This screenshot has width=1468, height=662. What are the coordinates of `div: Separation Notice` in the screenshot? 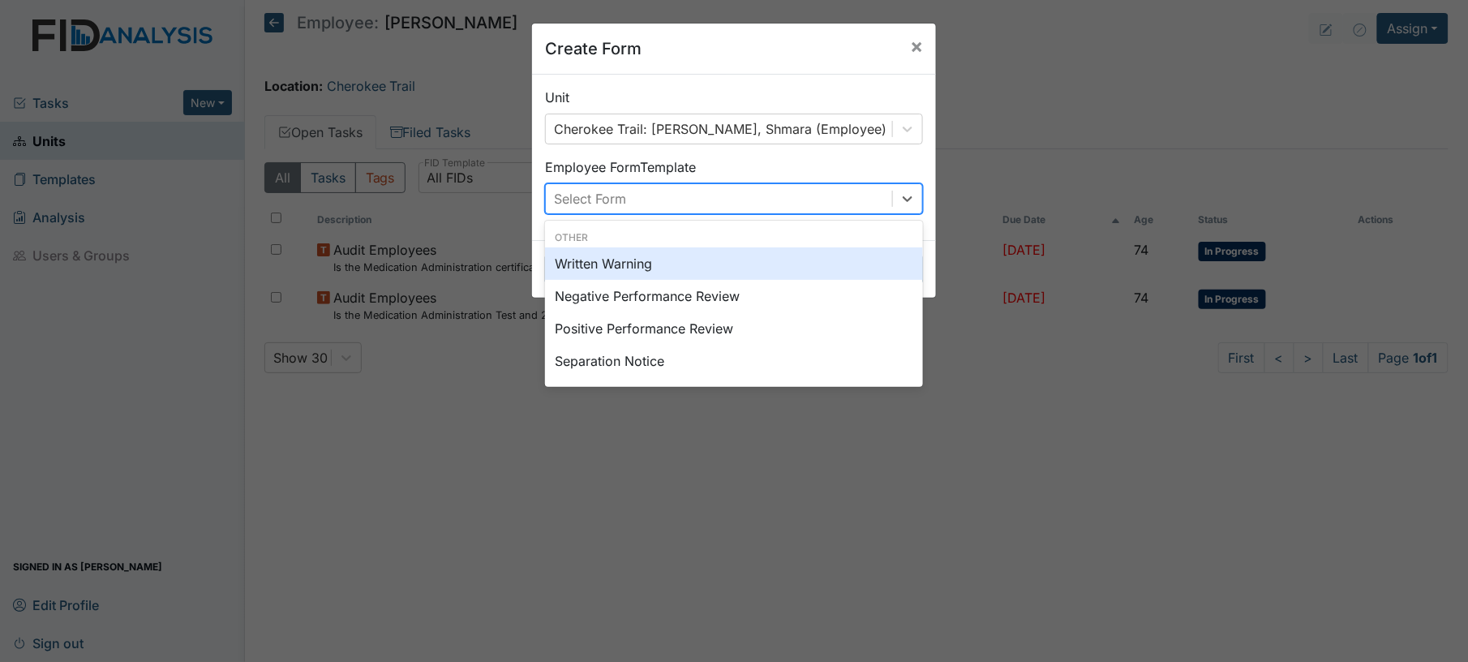 It's located at (734, 361).